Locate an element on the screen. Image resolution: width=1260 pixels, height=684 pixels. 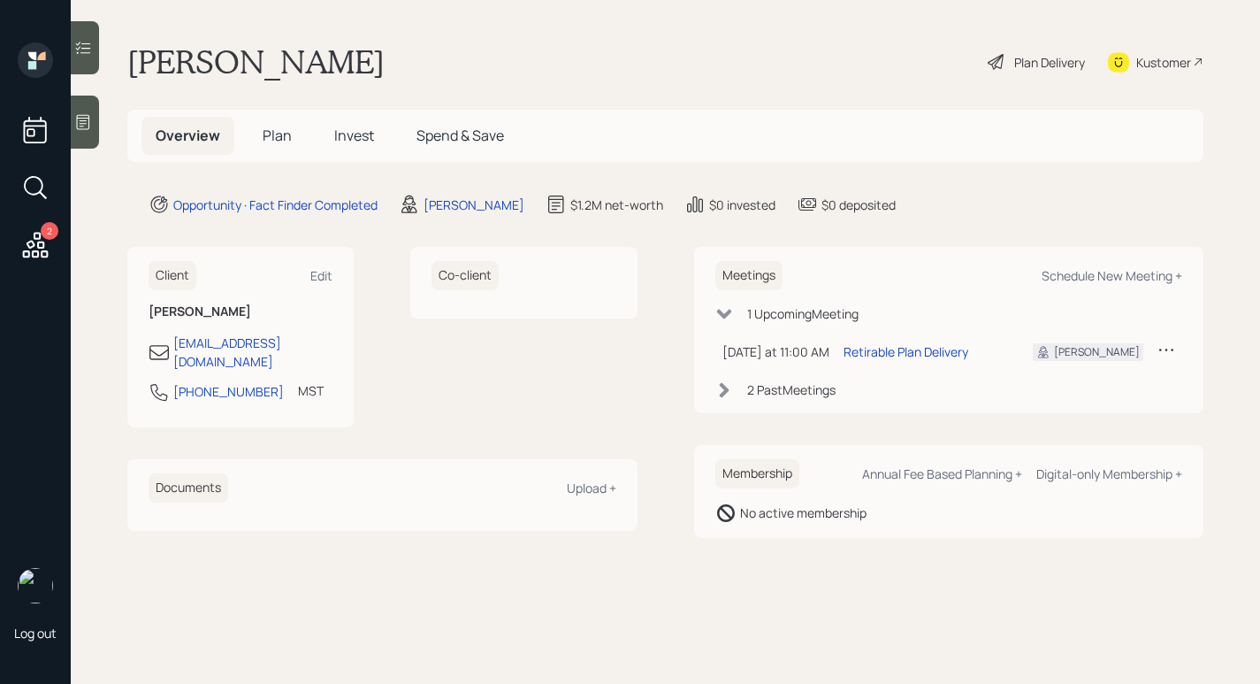
div: Digital-only Membership + is located at coordinates (1109, 473).